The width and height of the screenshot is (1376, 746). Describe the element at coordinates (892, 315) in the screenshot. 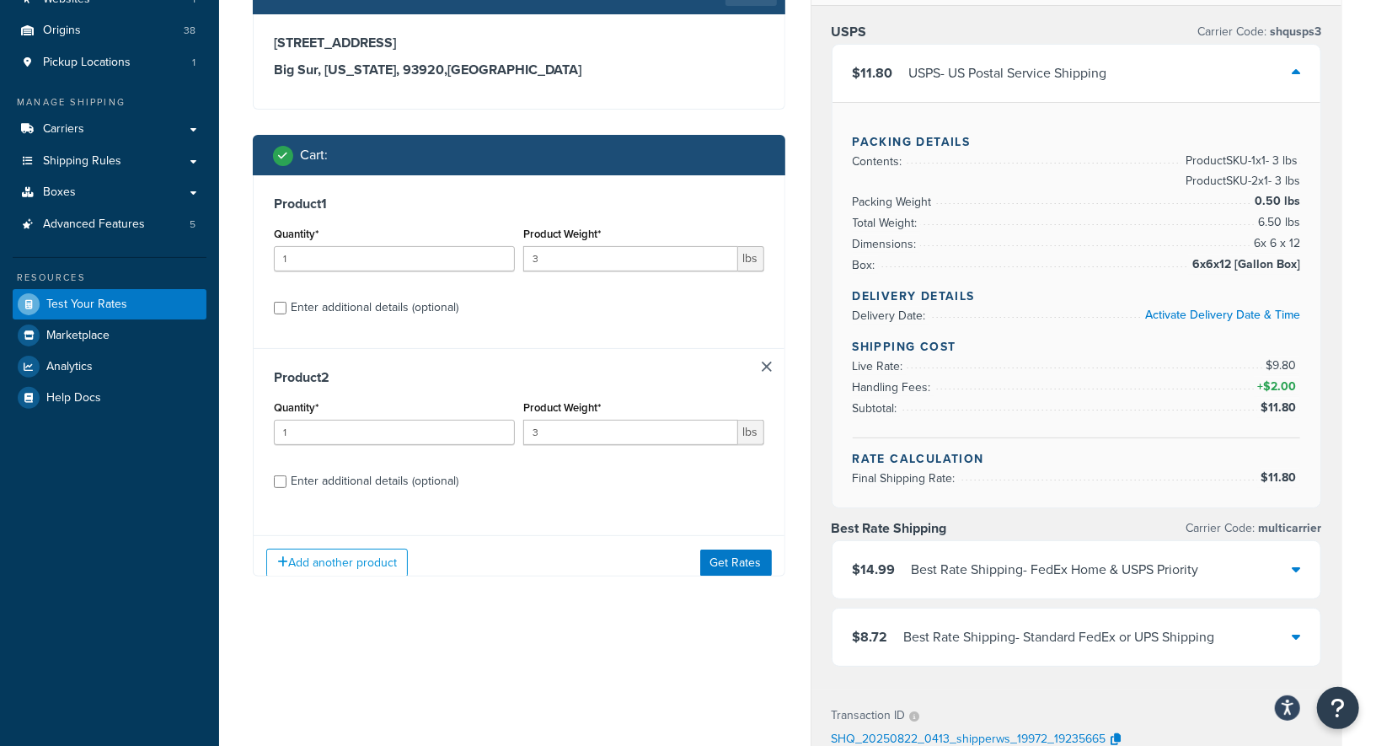

I see `span: Delivery Date:` at that location.